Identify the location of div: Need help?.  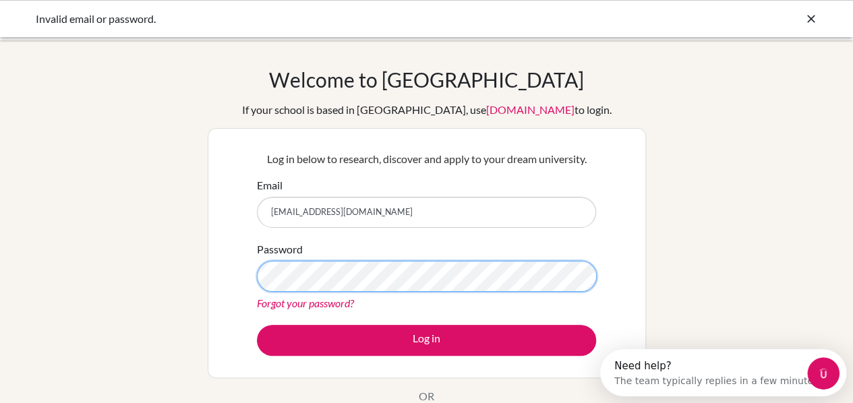
(117, 17).